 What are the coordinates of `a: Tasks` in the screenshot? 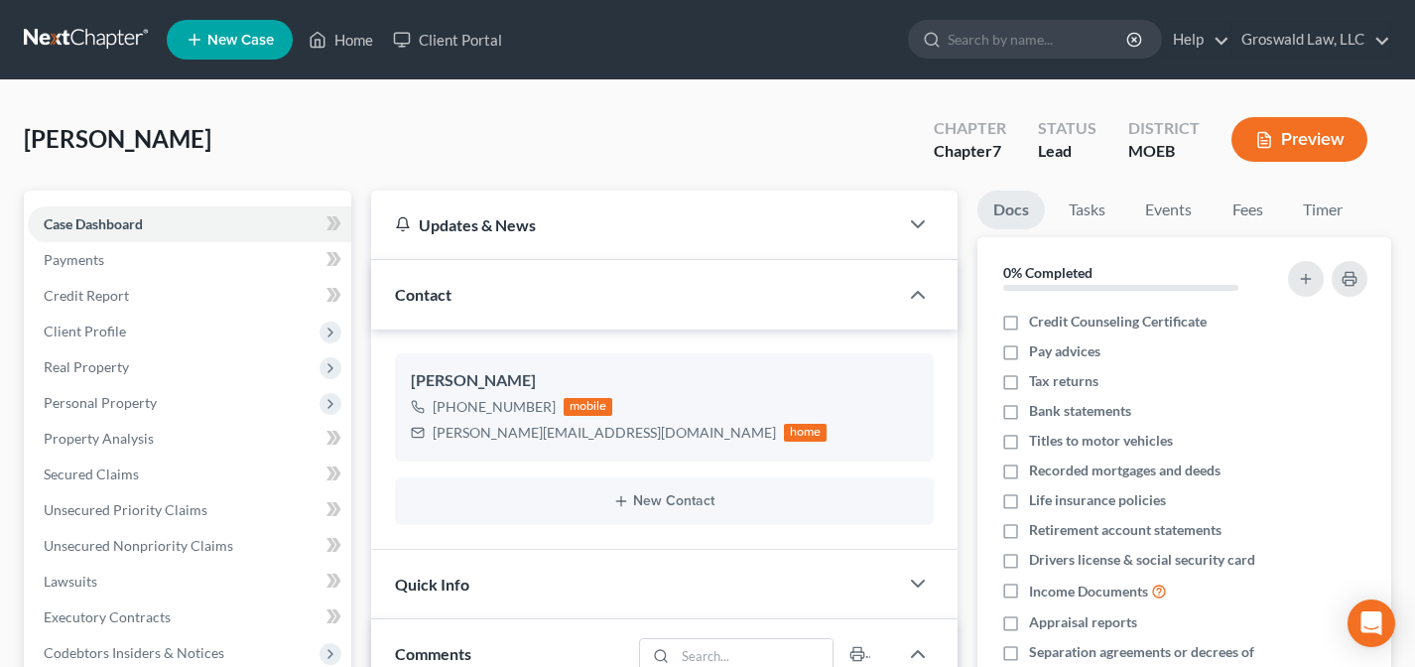 It's located at (1086, 209).